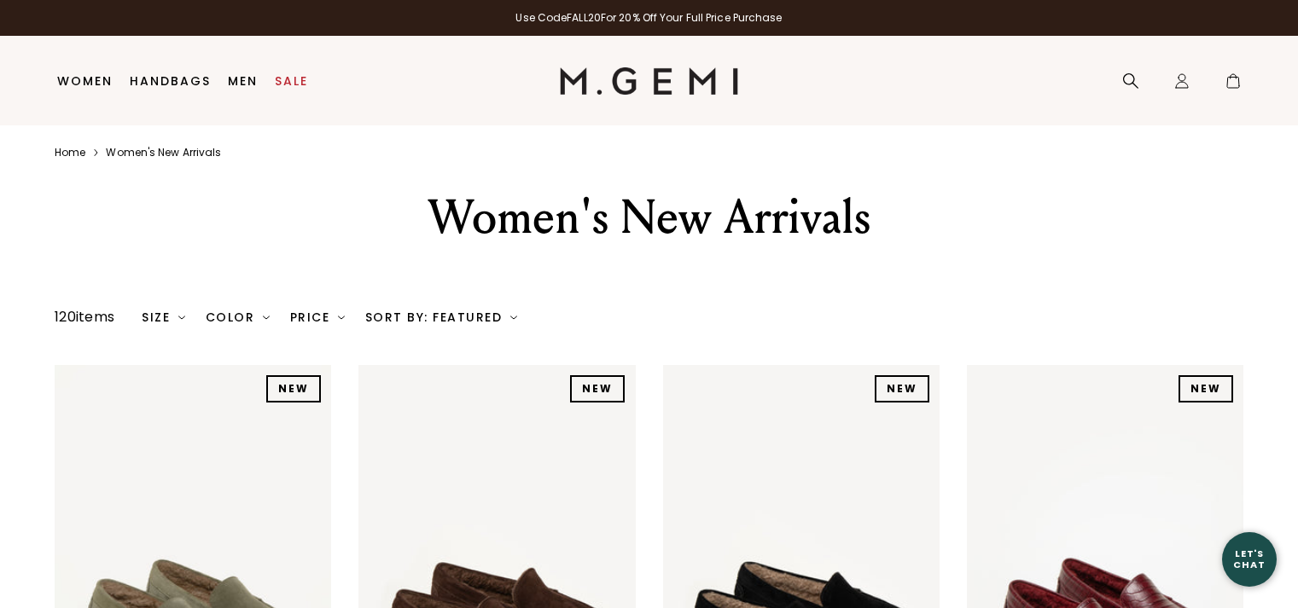  I want to click on a: Women's new arrivals, so click(163, 153).